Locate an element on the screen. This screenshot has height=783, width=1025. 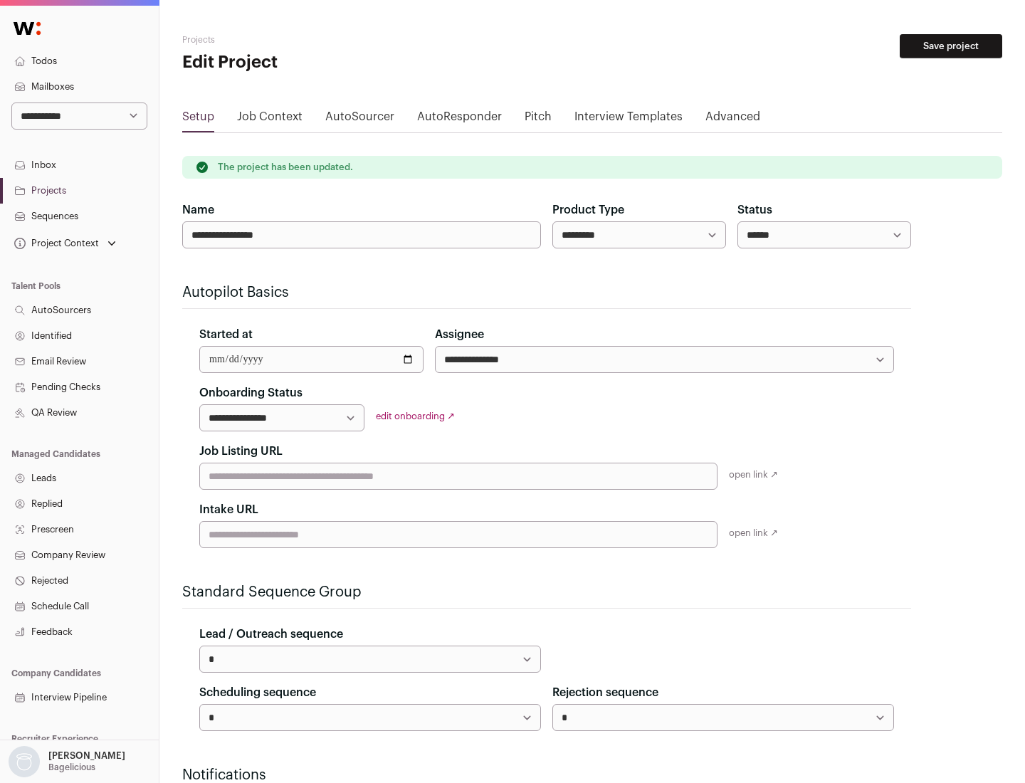
label: Lead / Outreach sequence is located at coordinates (271, 634).